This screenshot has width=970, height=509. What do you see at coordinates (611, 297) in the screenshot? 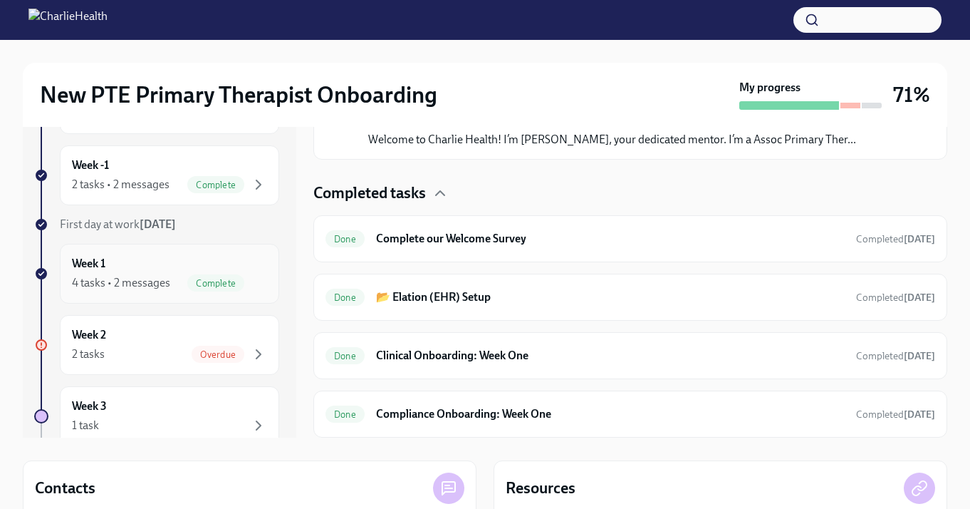
I see `h6: 📂 Elation (EHR) Setup` at bounding box center [611, 297].